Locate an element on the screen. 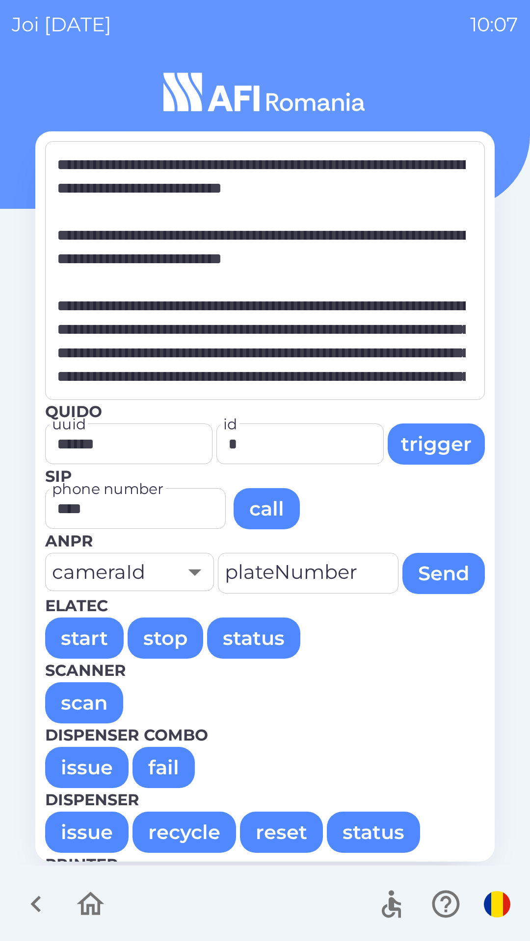  p: Anpr is located at coordinates (265, 541).